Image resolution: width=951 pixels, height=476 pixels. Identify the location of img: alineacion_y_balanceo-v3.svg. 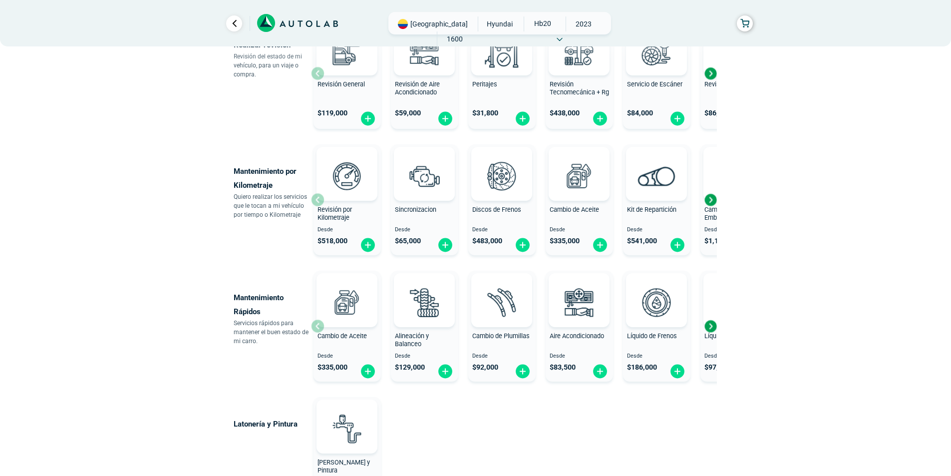
(424, 302).